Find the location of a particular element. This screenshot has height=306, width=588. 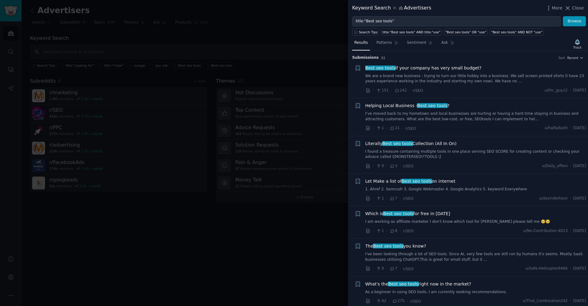

div: "Best seo tools" OR "use" is located at coordinates (466, 32).